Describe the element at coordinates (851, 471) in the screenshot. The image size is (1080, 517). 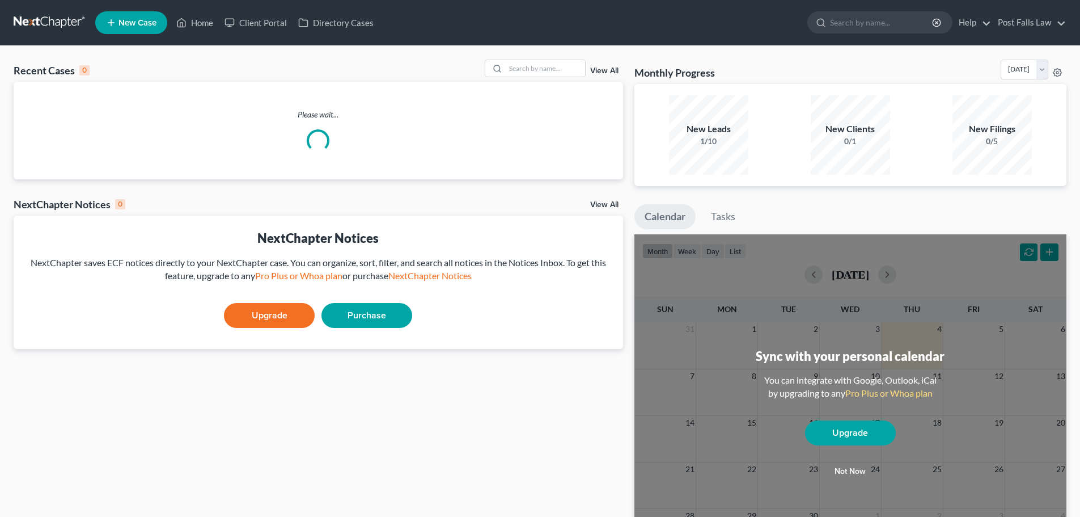
I see `button: Not now` at that location.